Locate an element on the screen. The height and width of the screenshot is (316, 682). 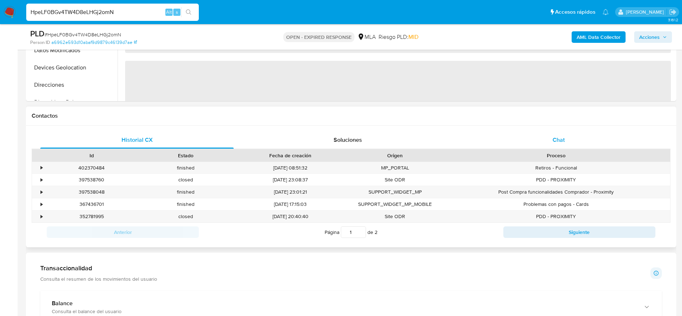
div: 397538048 is located at coordinates (92, 192).